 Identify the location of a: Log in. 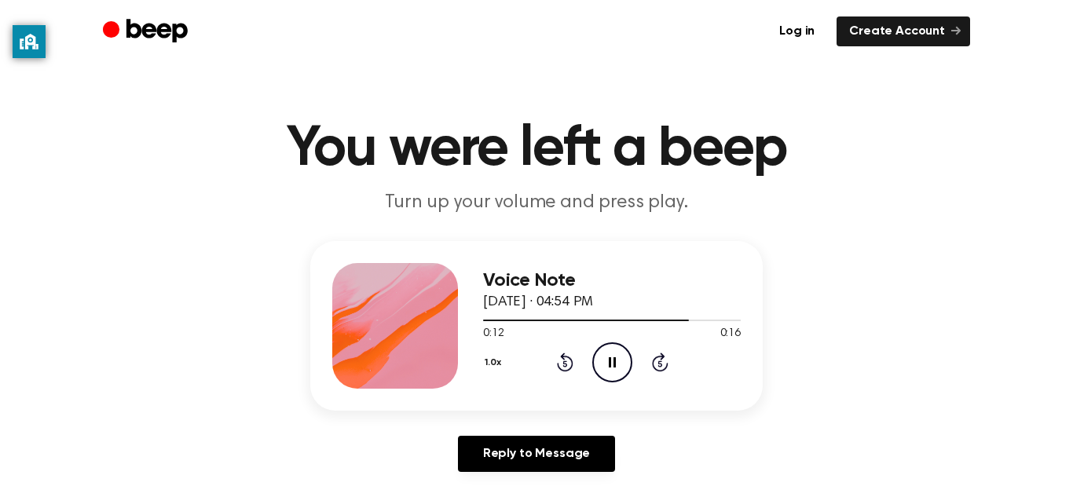
(797, 31).